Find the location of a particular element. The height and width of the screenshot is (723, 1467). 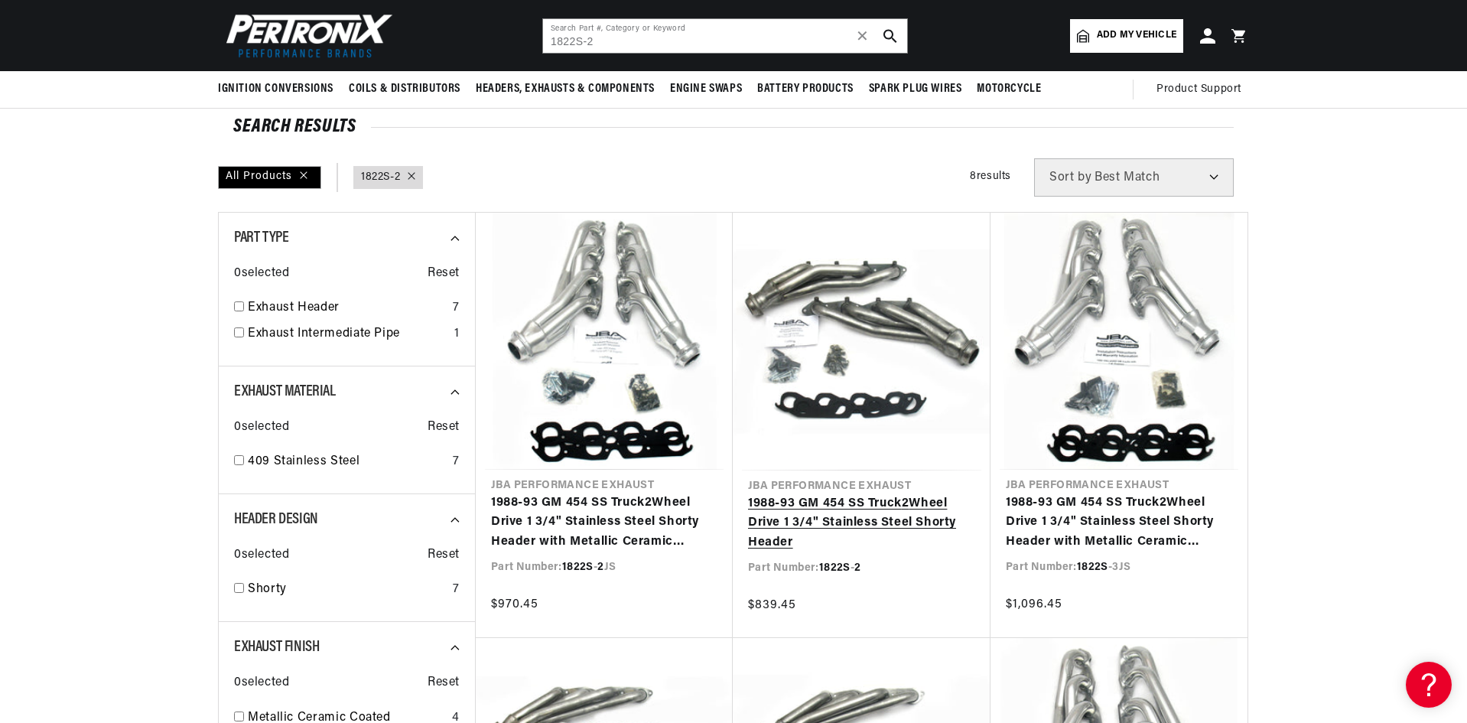

a: 1988-93 GM 454 SS Truck2Wheel Drive 1 3/4" Stainless Steel Shorty Header is located at coordinates (861, 523).